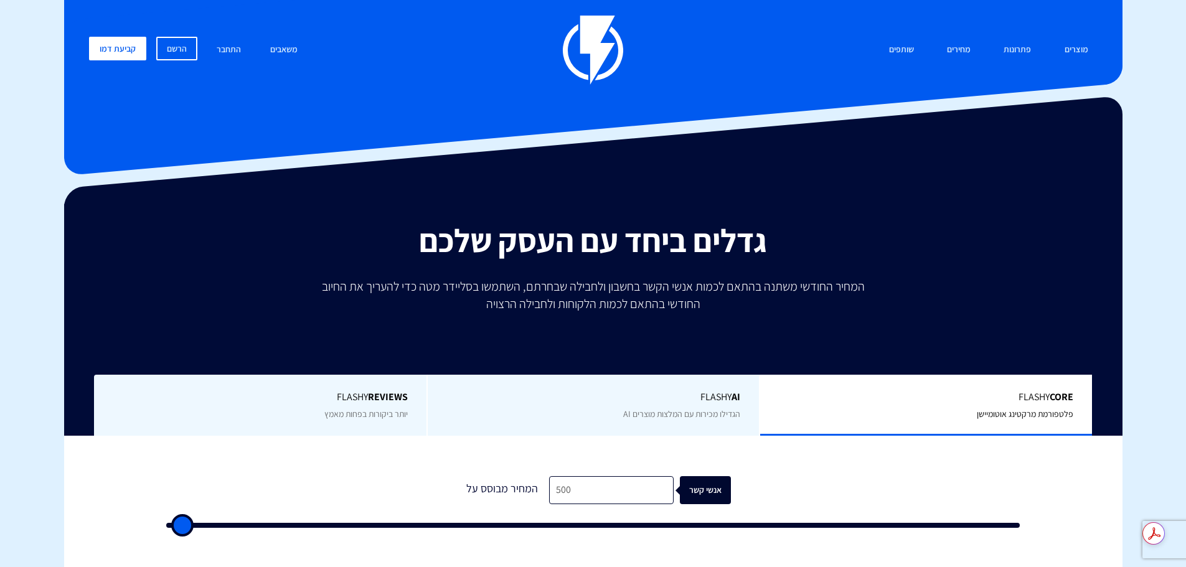  What do you see at coordinates (959, 50) in the screenshot?
I see `a: מחירים` at bounding box center [959, 50].